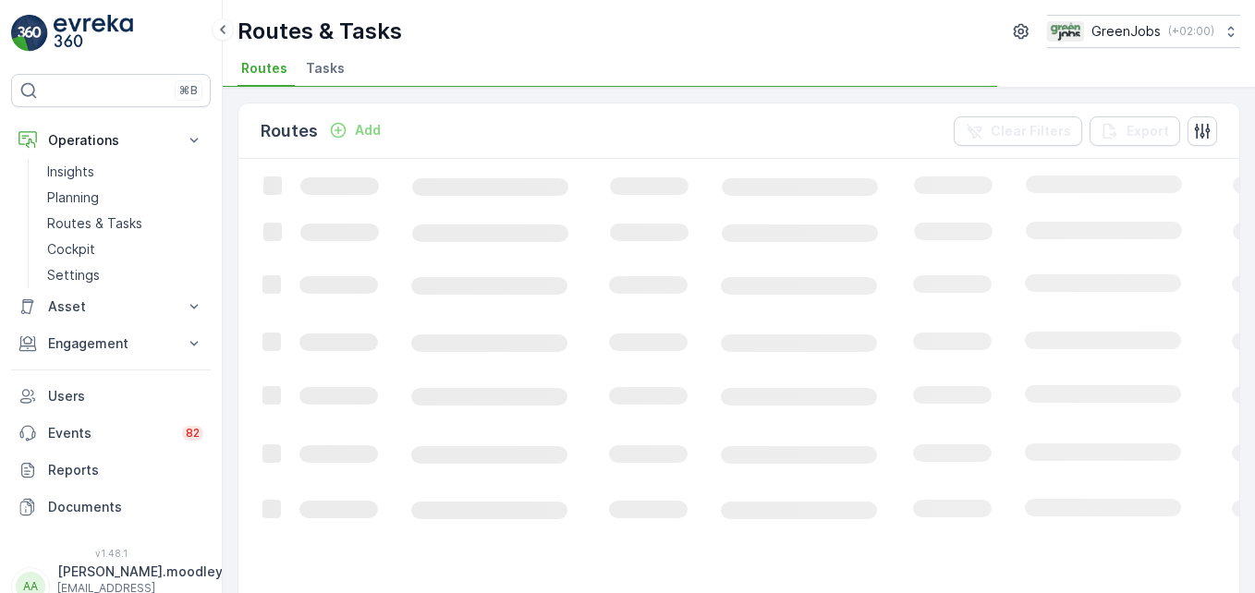 Image resolution: width=1255 pixels, height=593 pixels. Describe the element at coordinates (111, 307) in the screenshot. I see `p: Asset` at that location.